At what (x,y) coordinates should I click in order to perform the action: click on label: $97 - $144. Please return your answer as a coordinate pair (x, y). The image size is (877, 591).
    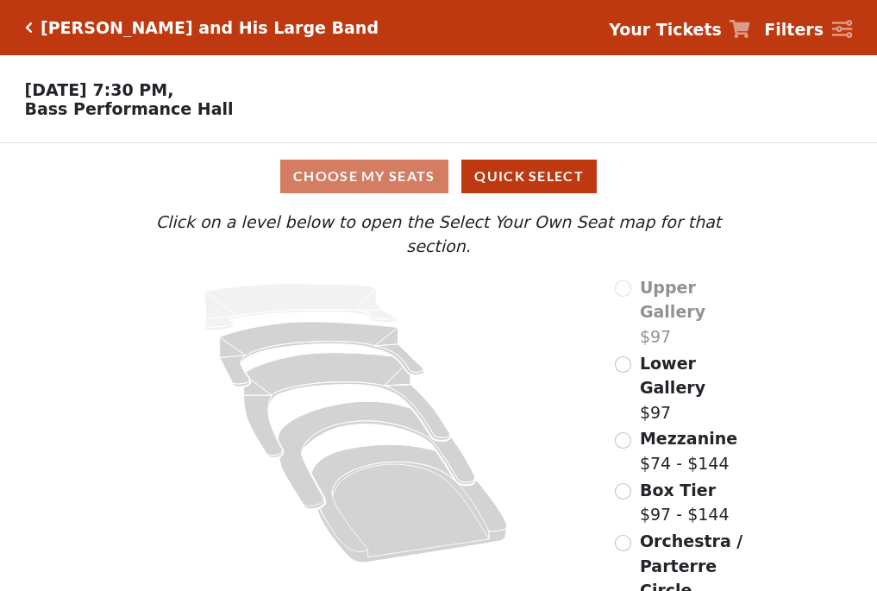
    Looking at the image, I should click on (685, 502).